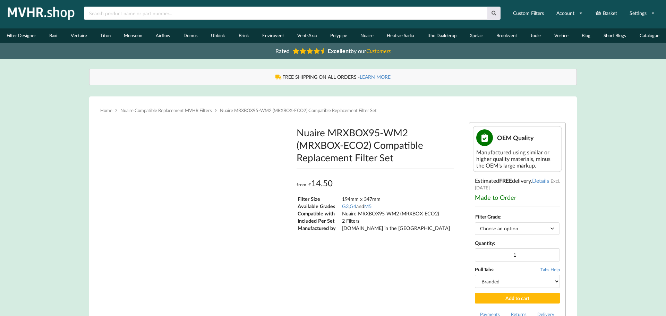 The width and height of the screenshot is (666, 316). What do you see at coordinates (301, 185) in the screenshot?
I see `span: from` at bounding box center [301, 185].